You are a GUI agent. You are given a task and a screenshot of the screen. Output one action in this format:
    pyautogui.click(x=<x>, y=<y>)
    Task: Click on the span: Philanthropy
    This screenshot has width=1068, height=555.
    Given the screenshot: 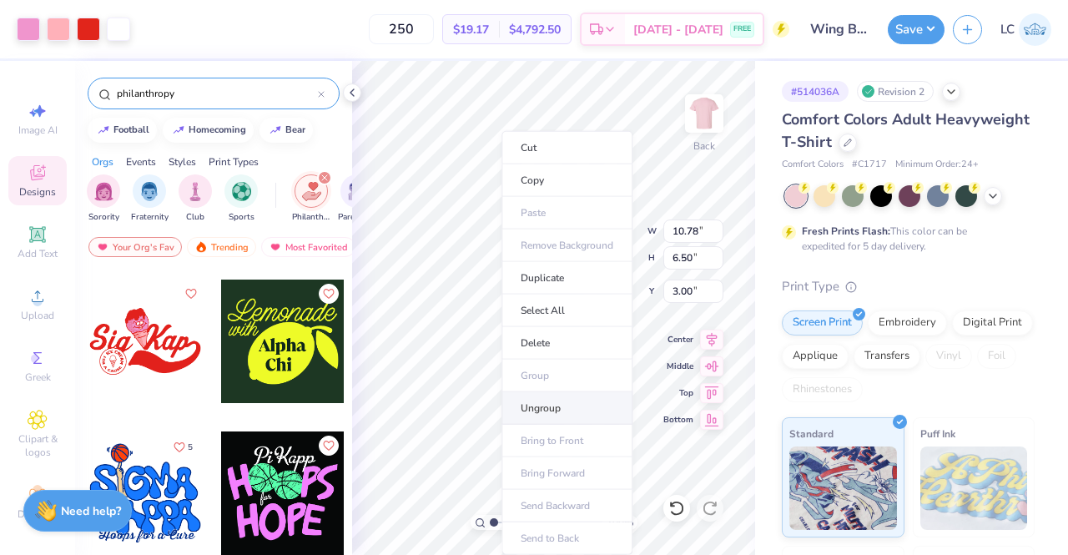 What is the action you would take?
    pyautogui.click(x=311, y=217)
    